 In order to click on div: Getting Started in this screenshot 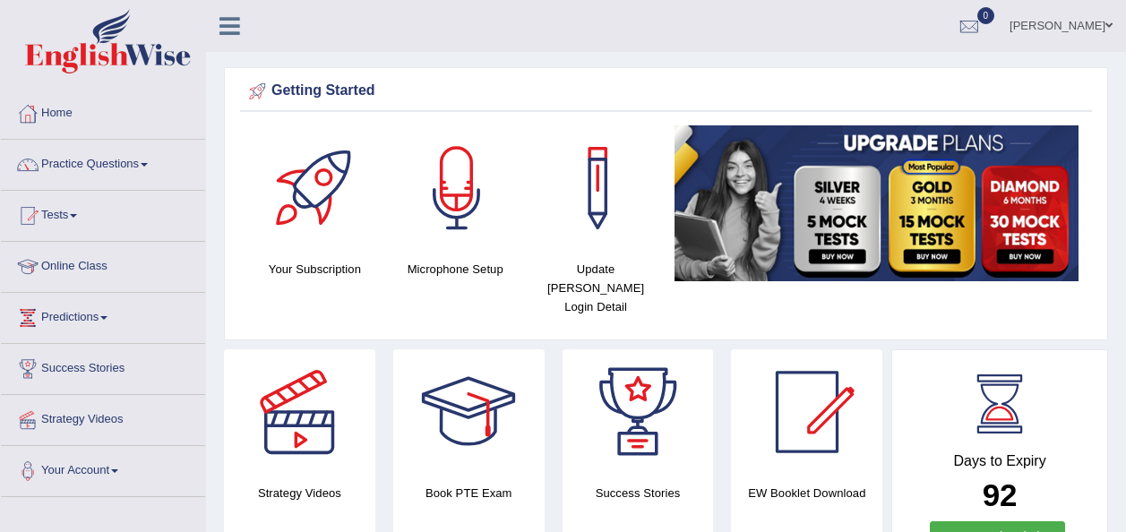, I will do `click(665, 91)`.